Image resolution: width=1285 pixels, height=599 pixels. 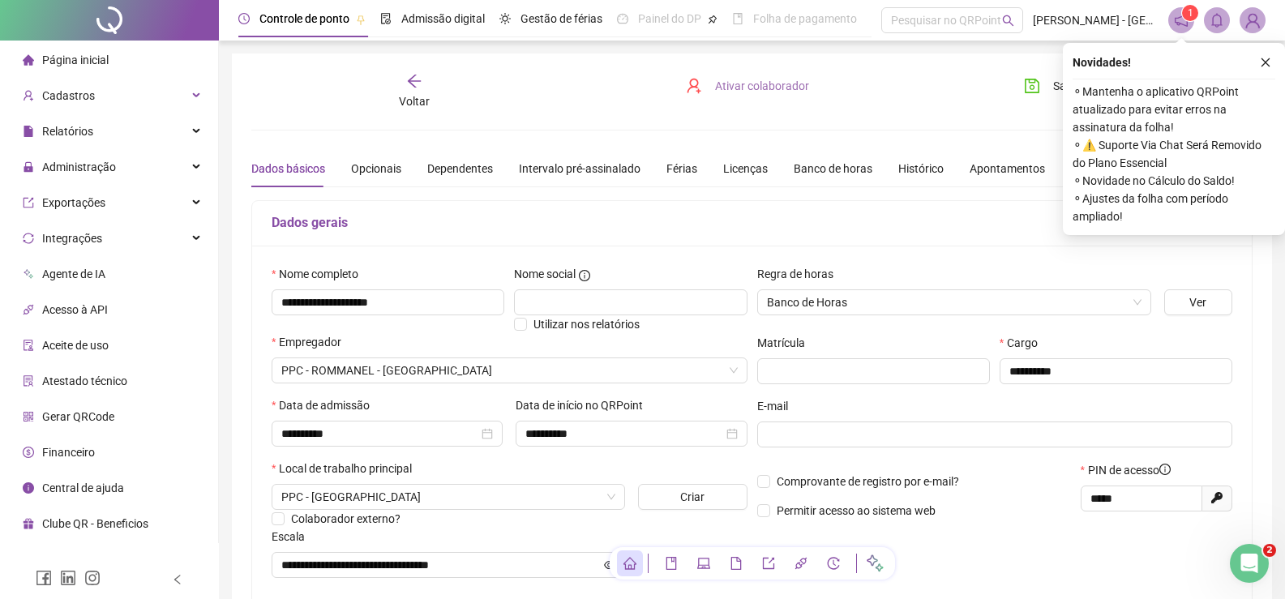 I want to click on span: Clube QR - Beneficios, so click(x=95, y=524).